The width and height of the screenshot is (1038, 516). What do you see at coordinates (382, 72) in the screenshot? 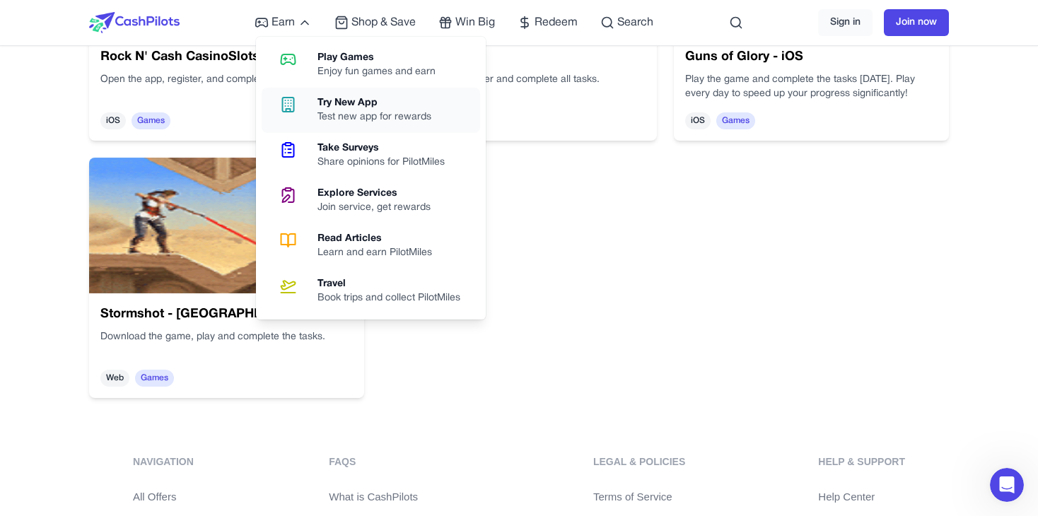
I see `div: Enjoy fun games and earn` at bounding box center [382, 72].